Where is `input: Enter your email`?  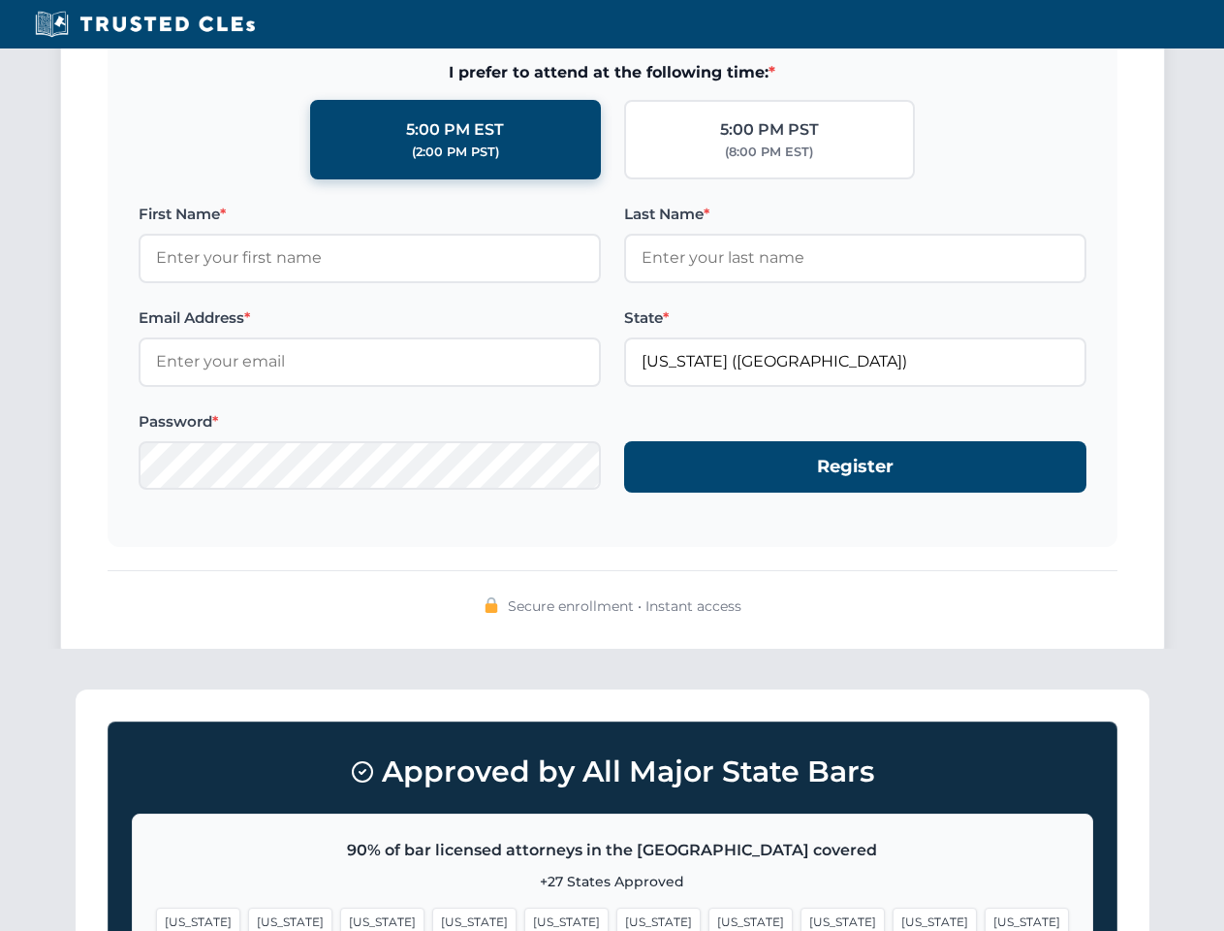 input: Enter your email is located at coordinates (369, 362).